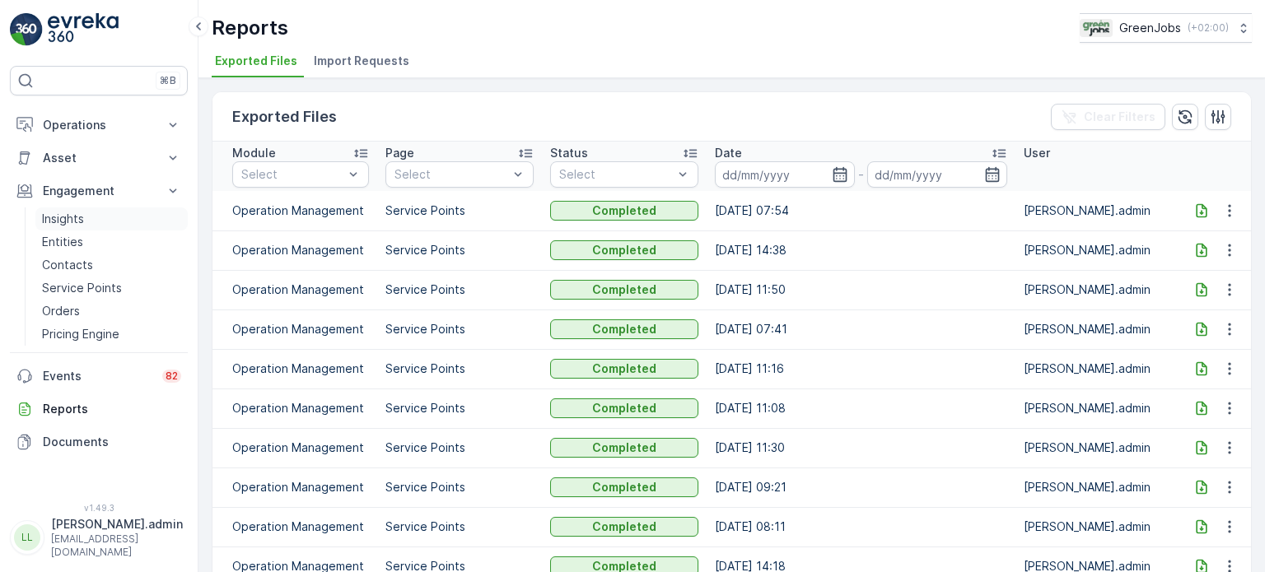  Describe the element at coordinates (26, 30) in the screenshot. I see `img: logo` at that location.